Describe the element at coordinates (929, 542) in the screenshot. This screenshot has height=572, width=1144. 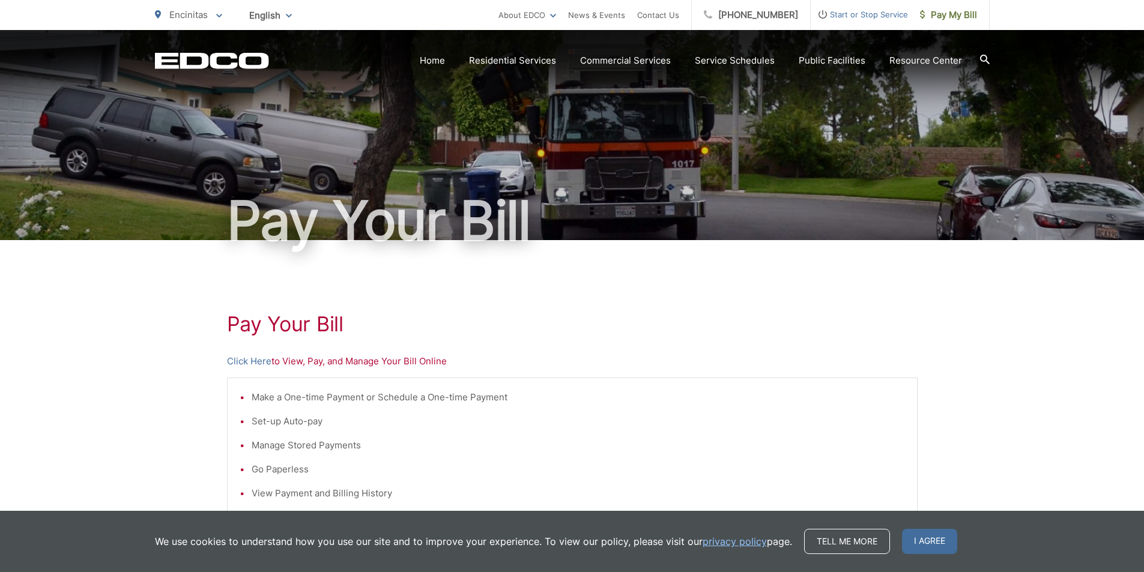
I see `span: I agree` at that location.